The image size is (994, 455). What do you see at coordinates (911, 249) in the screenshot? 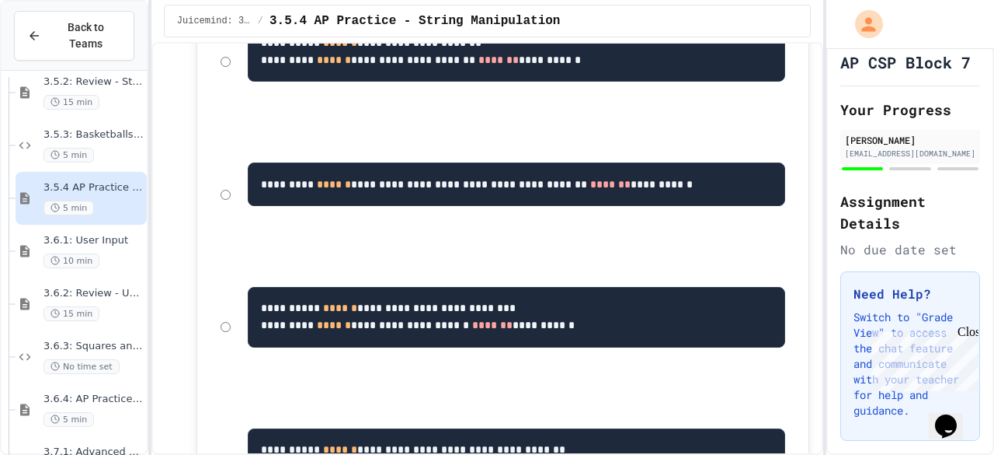
I see `div: No due date set` at bounding box center [911, 249].